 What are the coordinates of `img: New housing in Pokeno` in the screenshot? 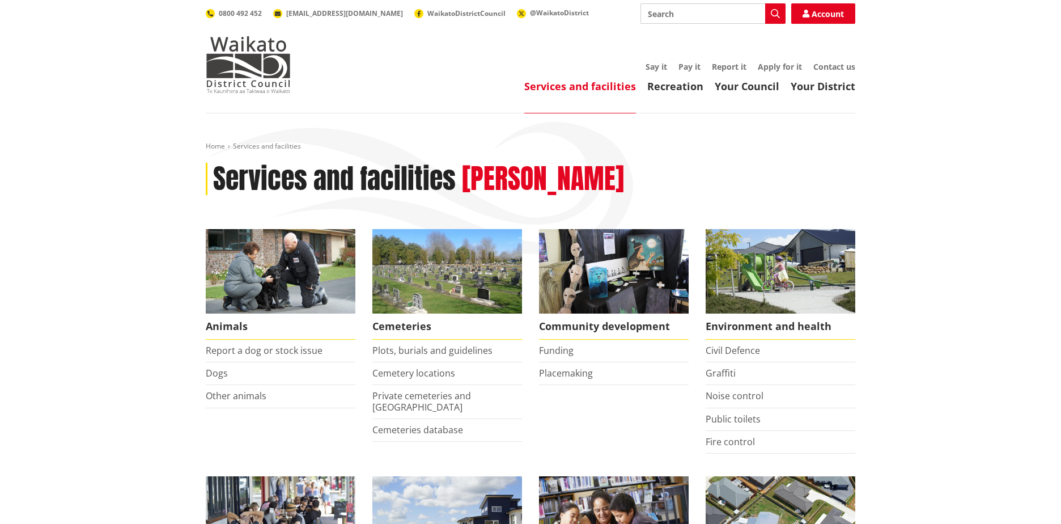 It's located at (781, 271).